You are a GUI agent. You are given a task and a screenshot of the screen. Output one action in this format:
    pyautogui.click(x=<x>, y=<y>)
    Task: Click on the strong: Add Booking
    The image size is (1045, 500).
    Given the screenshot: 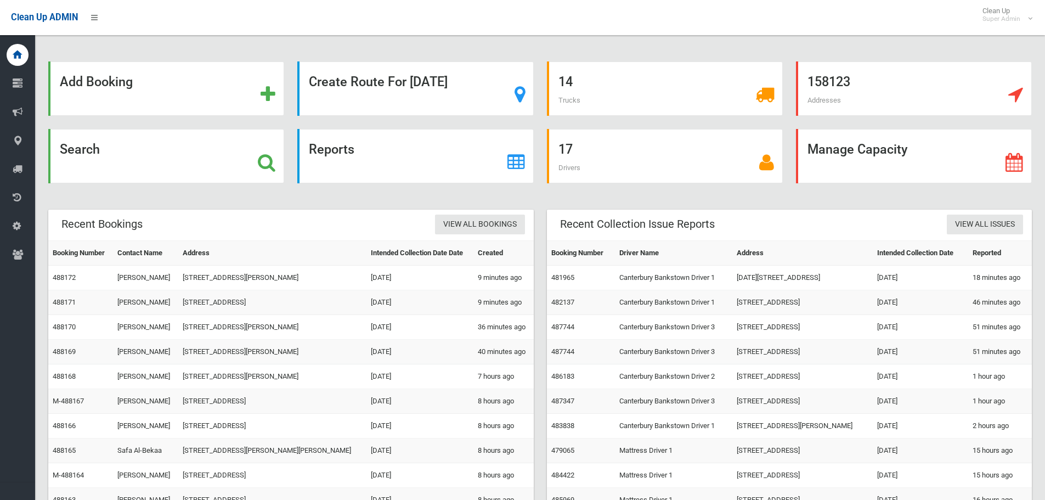 What is the action you would take?
    pyautogui.click(x=96, y=82)
    